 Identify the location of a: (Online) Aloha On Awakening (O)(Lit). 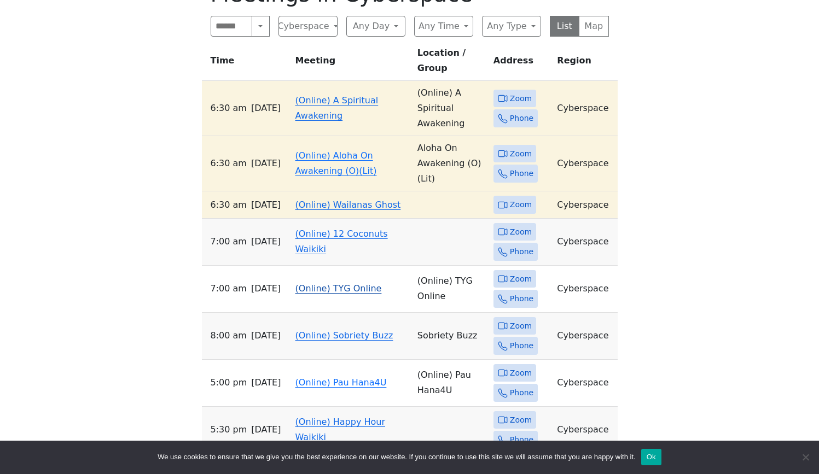
(336, 163).